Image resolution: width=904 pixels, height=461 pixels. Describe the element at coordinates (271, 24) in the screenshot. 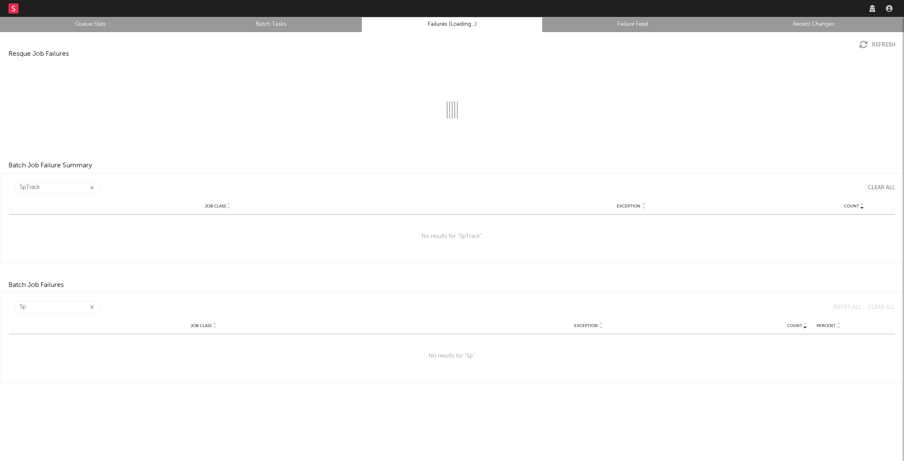

I see `a: Batch Tasks` at that location.